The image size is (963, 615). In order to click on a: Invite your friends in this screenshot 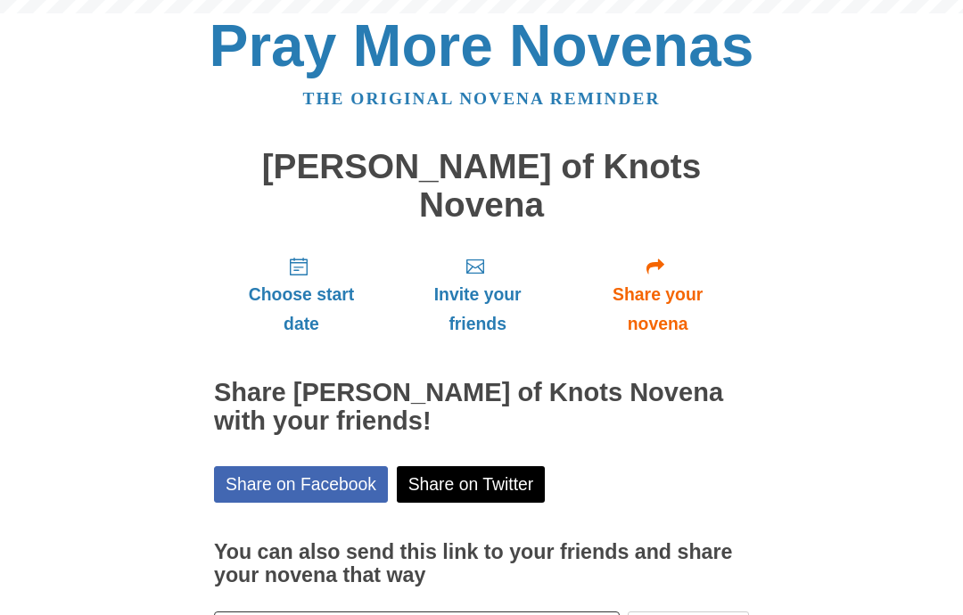, I will do `click(477, 294)`.